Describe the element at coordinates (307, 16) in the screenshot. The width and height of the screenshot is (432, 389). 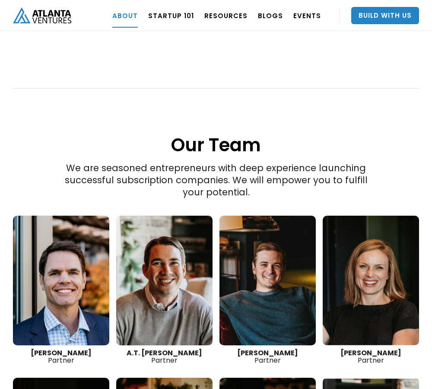
I see `a: EVENTS` at that location.